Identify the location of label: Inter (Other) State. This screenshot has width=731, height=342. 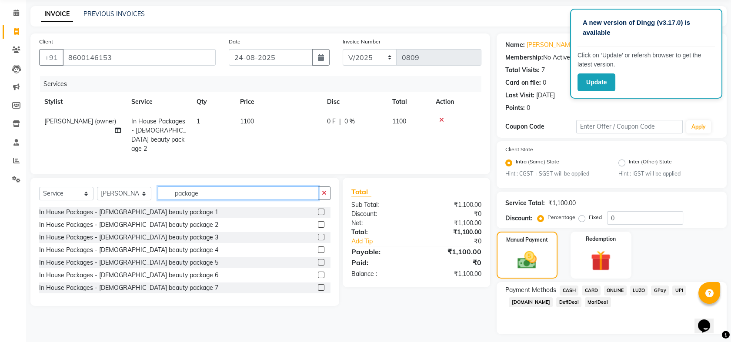
(650, 163).